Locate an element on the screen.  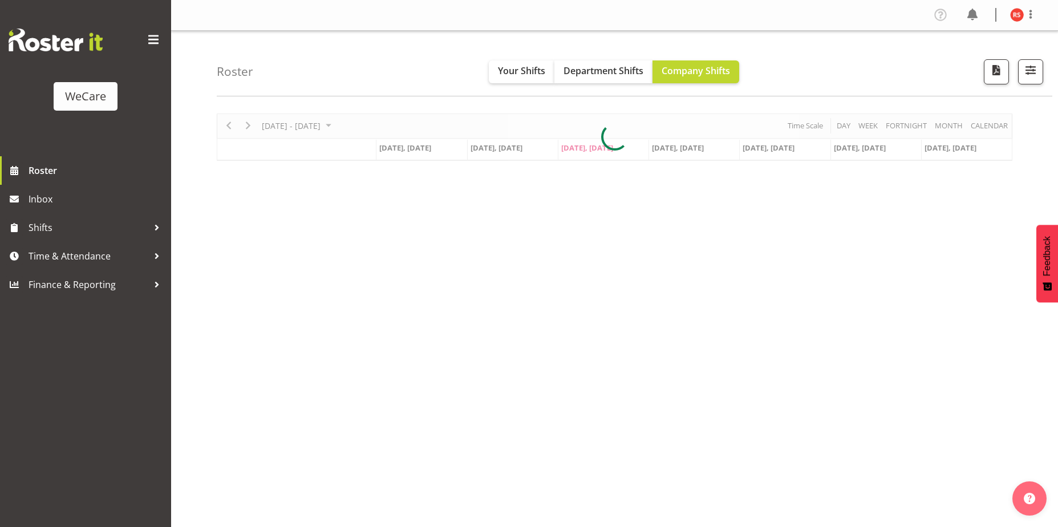
button: Department Shifts is located at coordinates (603, 72).